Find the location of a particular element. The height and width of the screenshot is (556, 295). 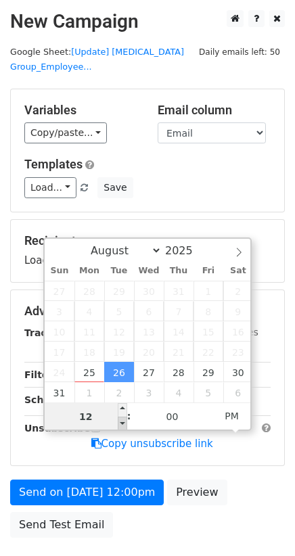

a: Templates is located at coordinates (53, 164).